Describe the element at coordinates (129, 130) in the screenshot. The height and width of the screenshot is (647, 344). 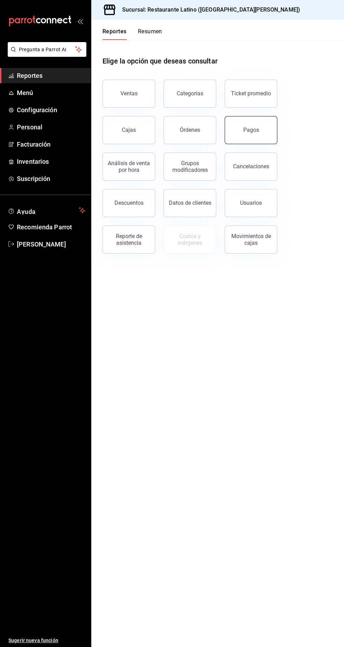
I see `a: Cajas` at that location.